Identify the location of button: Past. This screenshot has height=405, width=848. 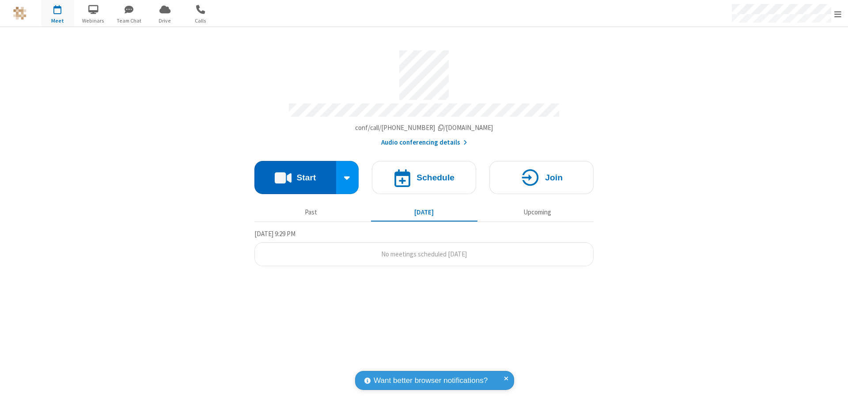
(311, 212).